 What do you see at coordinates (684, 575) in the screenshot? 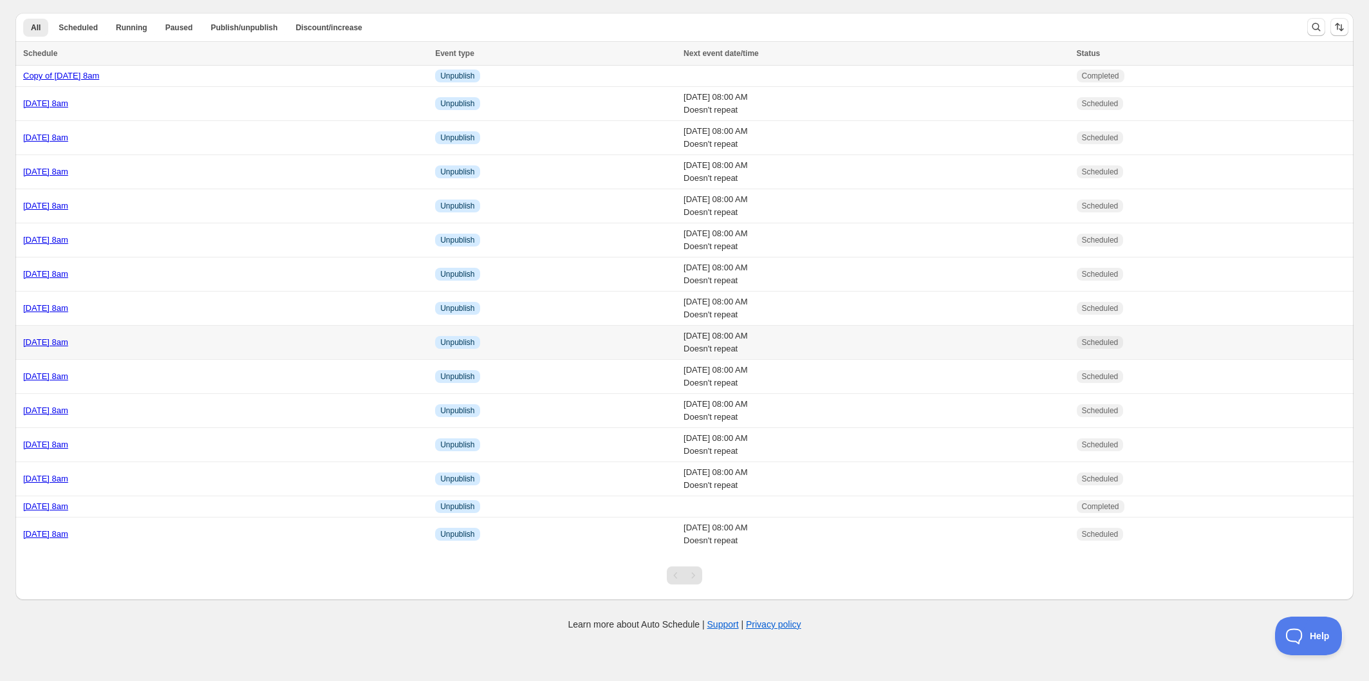
I see `nav: Pagination` at bounding box center [684, 575].